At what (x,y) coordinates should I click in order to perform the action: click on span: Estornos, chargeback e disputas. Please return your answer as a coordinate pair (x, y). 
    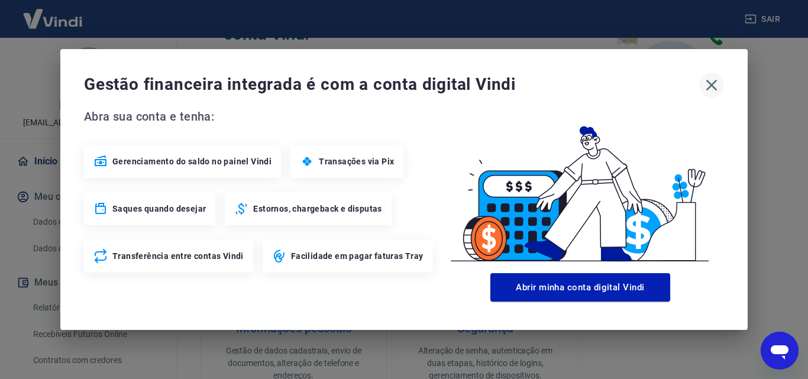
    Looking at the image, I should click on (317, 209).